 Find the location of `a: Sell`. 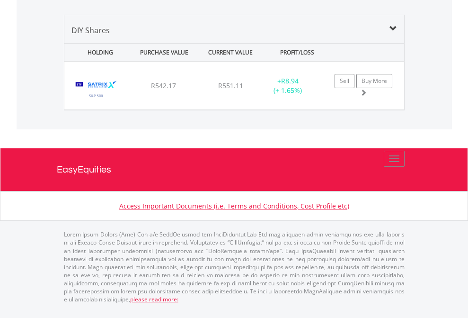

a: Sell is located at coordinates (345, 81).